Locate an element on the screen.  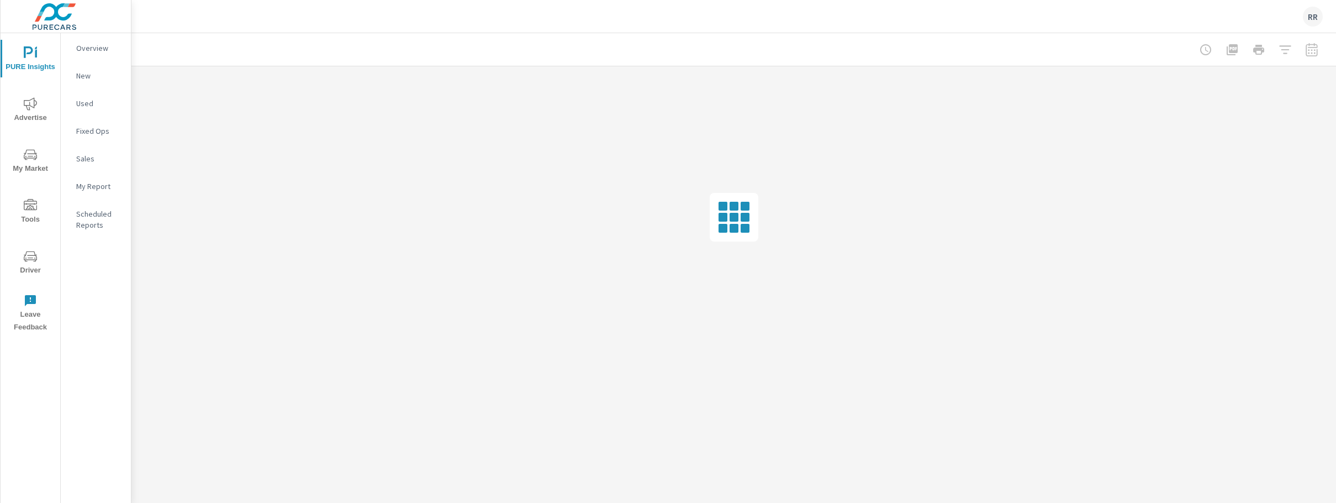
p: Used is located at coordinates (99, 103).